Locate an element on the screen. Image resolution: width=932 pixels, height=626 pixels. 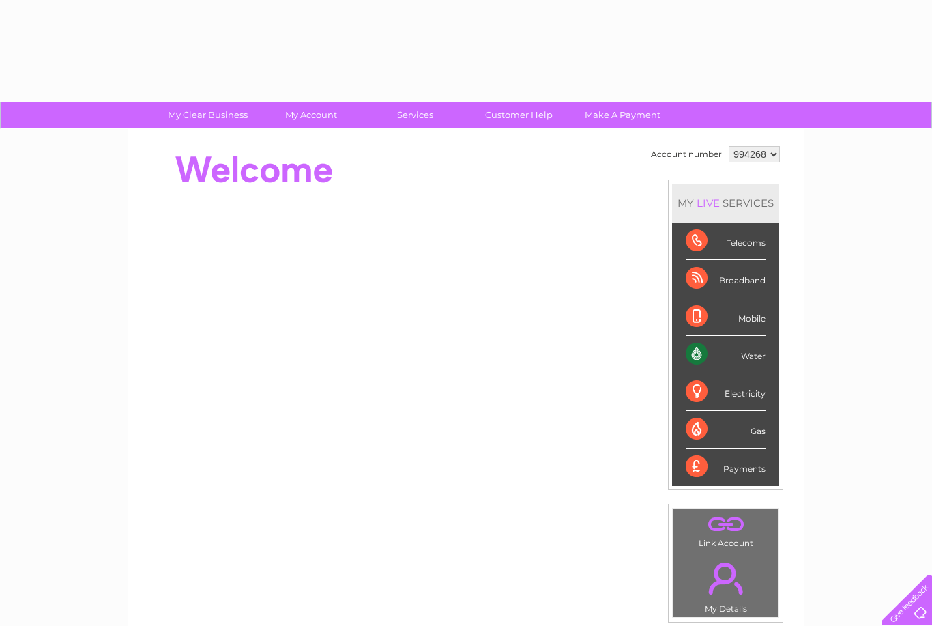
div: Gas is located at coordinates (725, 429).